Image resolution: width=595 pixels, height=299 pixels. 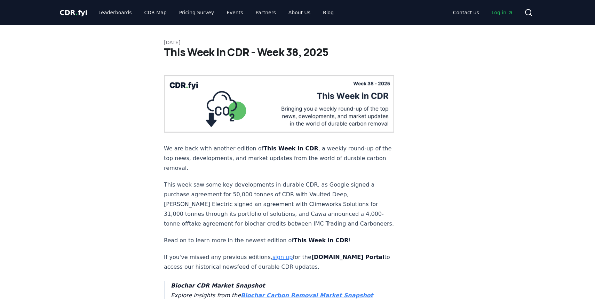 What do you see at coordinates (279, 241) in the screenshot?
I see `p: Read on to learn more in the newest edition of !` at bounding box center [279, 241].